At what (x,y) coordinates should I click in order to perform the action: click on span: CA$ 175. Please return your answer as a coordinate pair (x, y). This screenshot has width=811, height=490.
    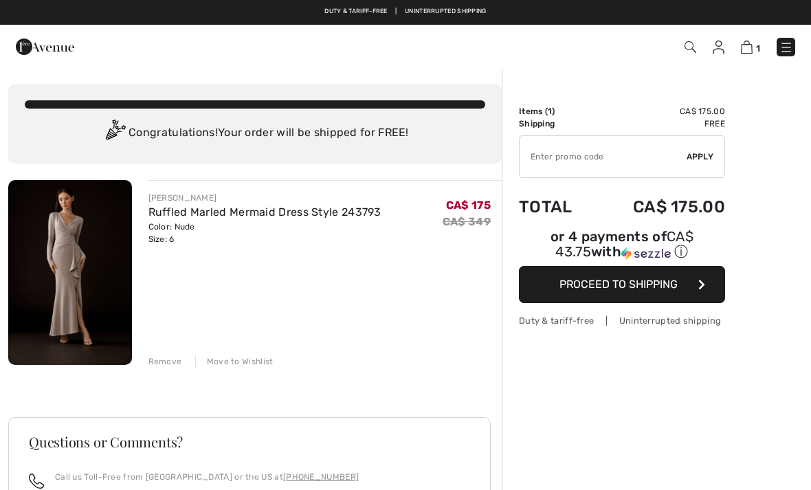
    Looking at the image, I should click on (468, 205).